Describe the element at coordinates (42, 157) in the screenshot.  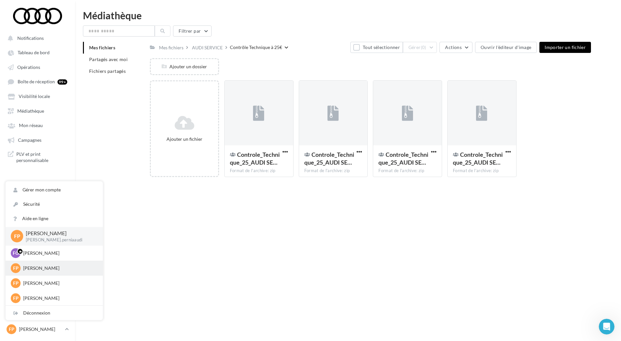
I see `span: PLV et print personnalisable` at that location.